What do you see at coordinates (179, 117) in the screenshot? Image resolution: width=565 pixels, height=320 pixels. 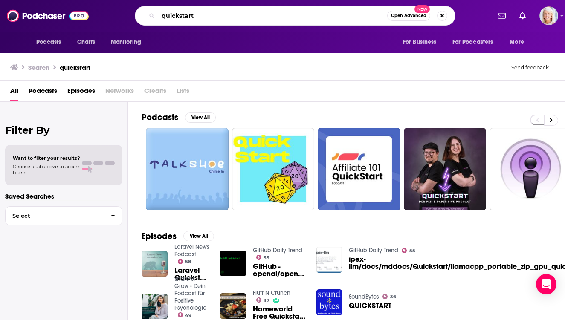 I see `a: PodcastsView All` at bounding box center [179, 117].